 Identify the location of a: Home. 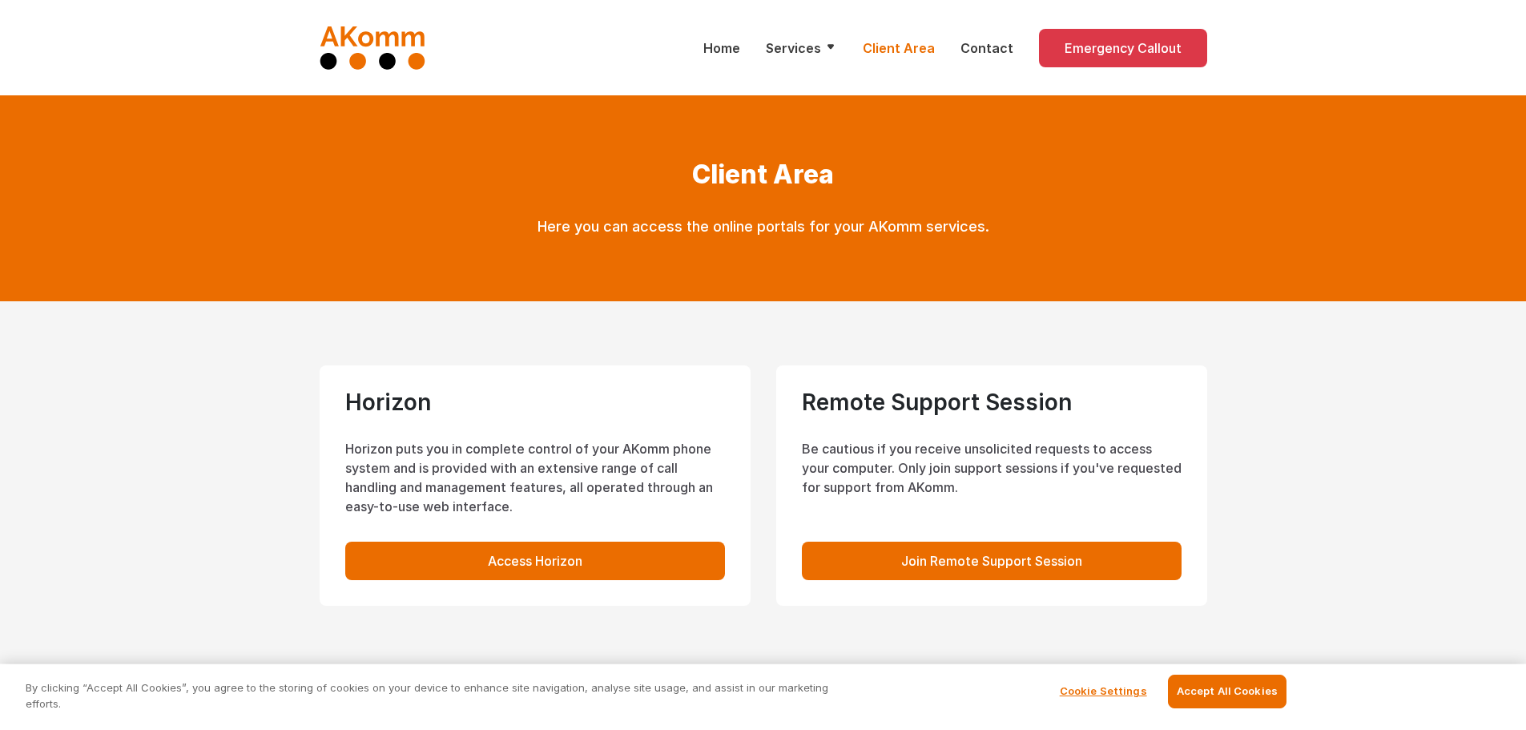
(722, 48).